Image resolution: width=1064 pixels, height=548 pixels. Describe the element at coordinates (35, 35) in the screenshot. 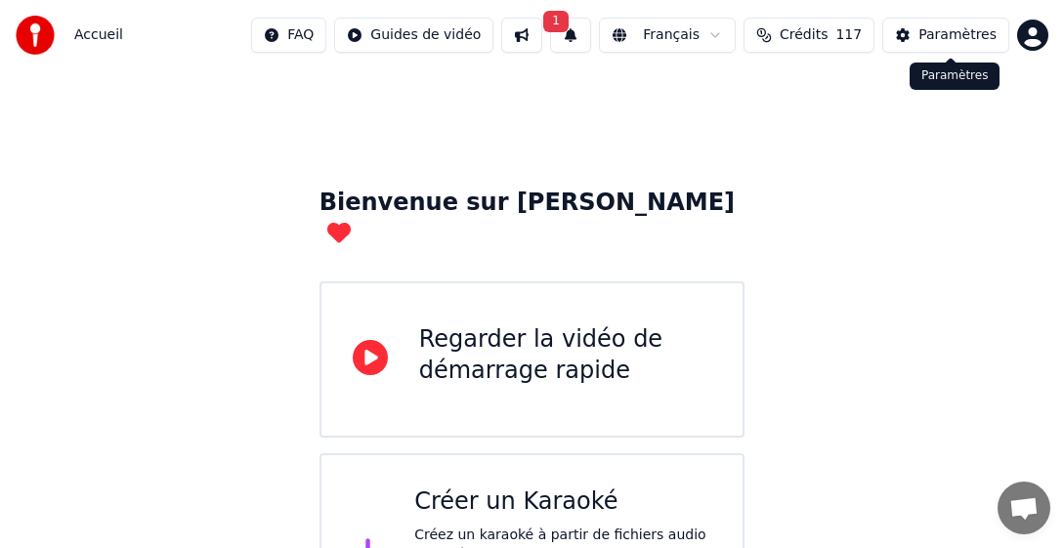

I see `img: youka` at that location.